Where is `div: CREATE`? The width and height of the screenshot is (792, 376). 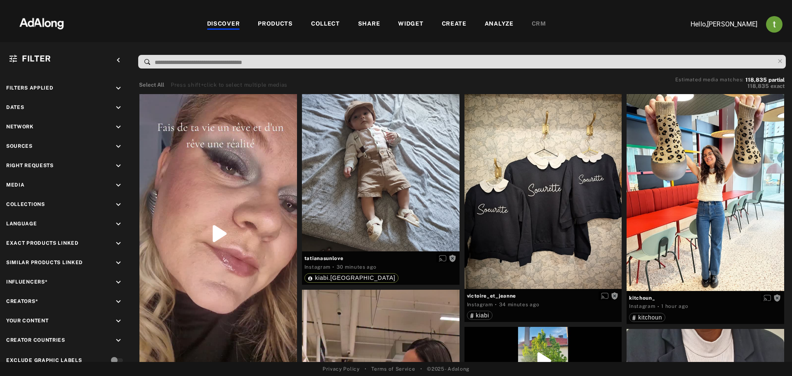
div: CREATE is located at coordinates (454, 24).